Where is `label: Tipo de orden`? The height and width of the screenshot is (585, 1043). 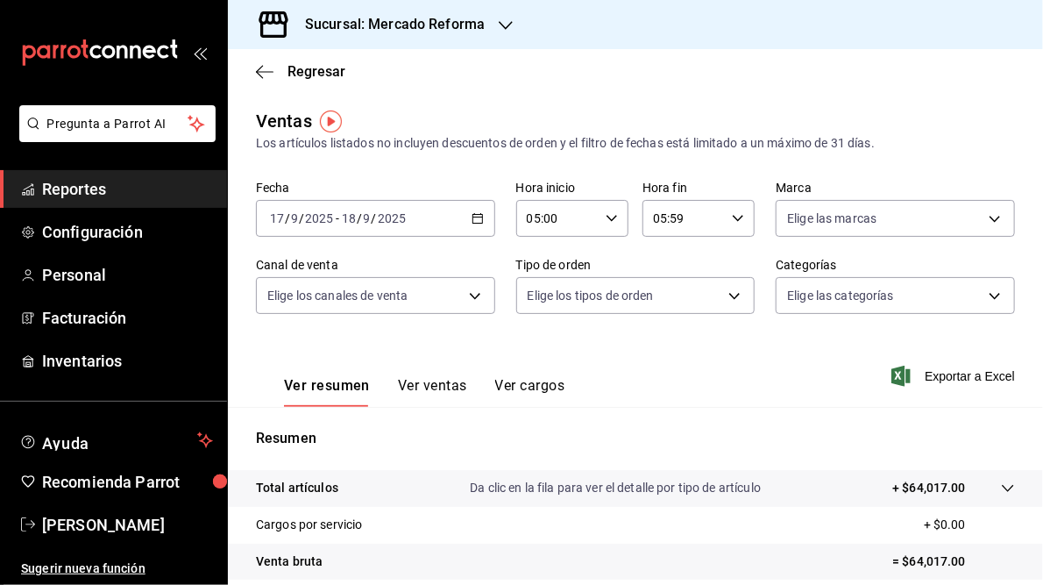 label: Tipo de orden is located at coordinates (636, 266).